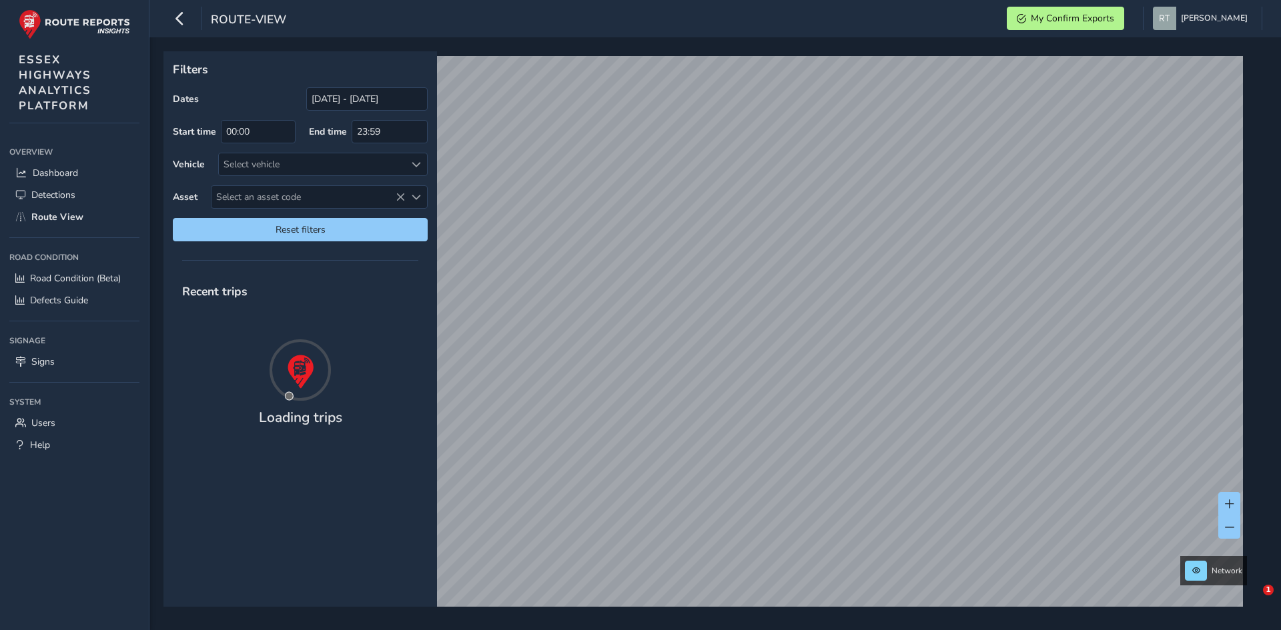  What do you see at coordinates (74, 300) in the screenshot?
I see `a: Defects Guide` at bounding box center [74, 300].